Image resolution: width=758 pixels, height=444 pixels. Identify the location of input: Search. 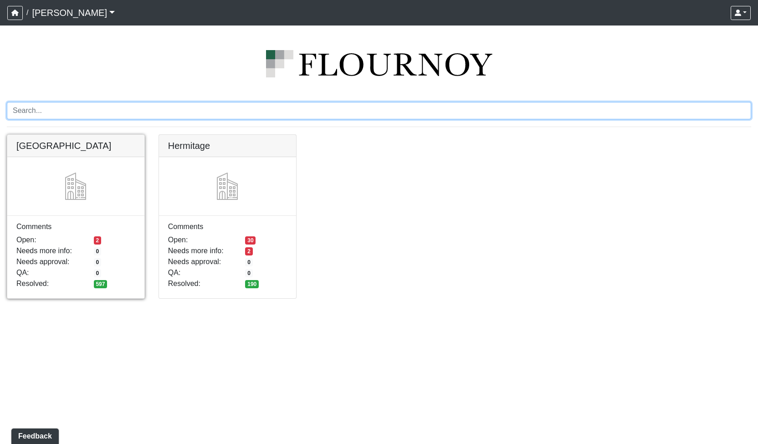
(379, 111).